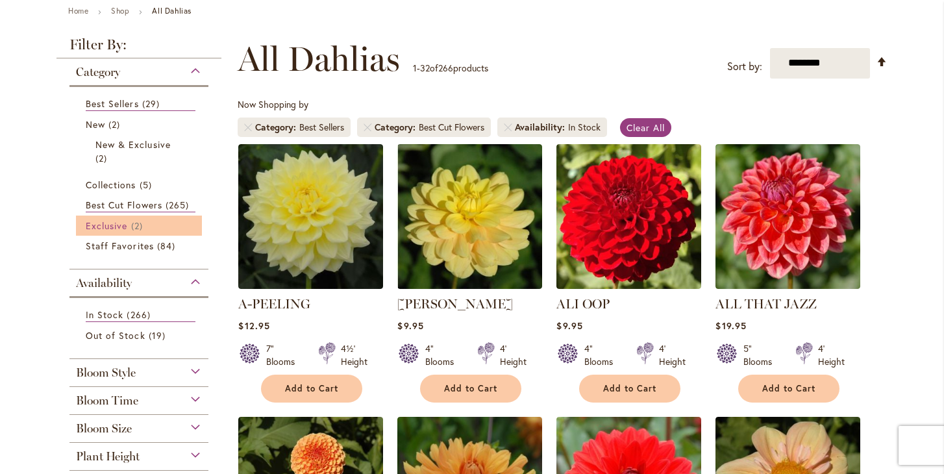 This screenshot has width=944, height=474. What do you see at coordinates (274, 304) in the screenshot?
I see `a: A-PEELING` at bounding box center [274, 304].